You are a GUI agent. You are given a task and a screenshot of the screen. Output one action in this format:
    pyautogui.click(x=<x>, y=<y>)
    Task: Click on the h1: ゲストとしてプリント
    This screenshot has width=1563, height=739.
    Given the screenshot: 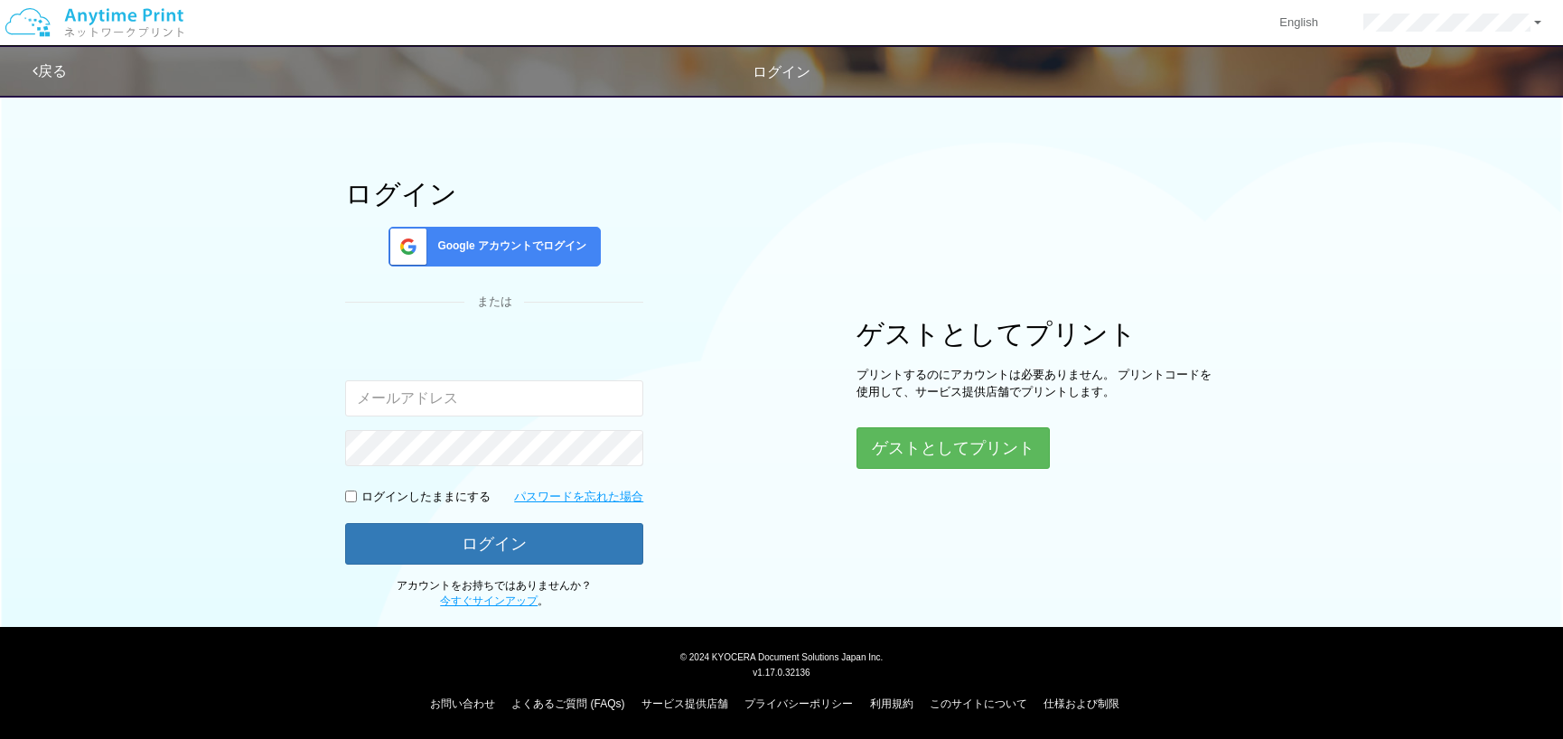 What is the action you would take?
    pyautogui.click(x=1037, y=333)
    